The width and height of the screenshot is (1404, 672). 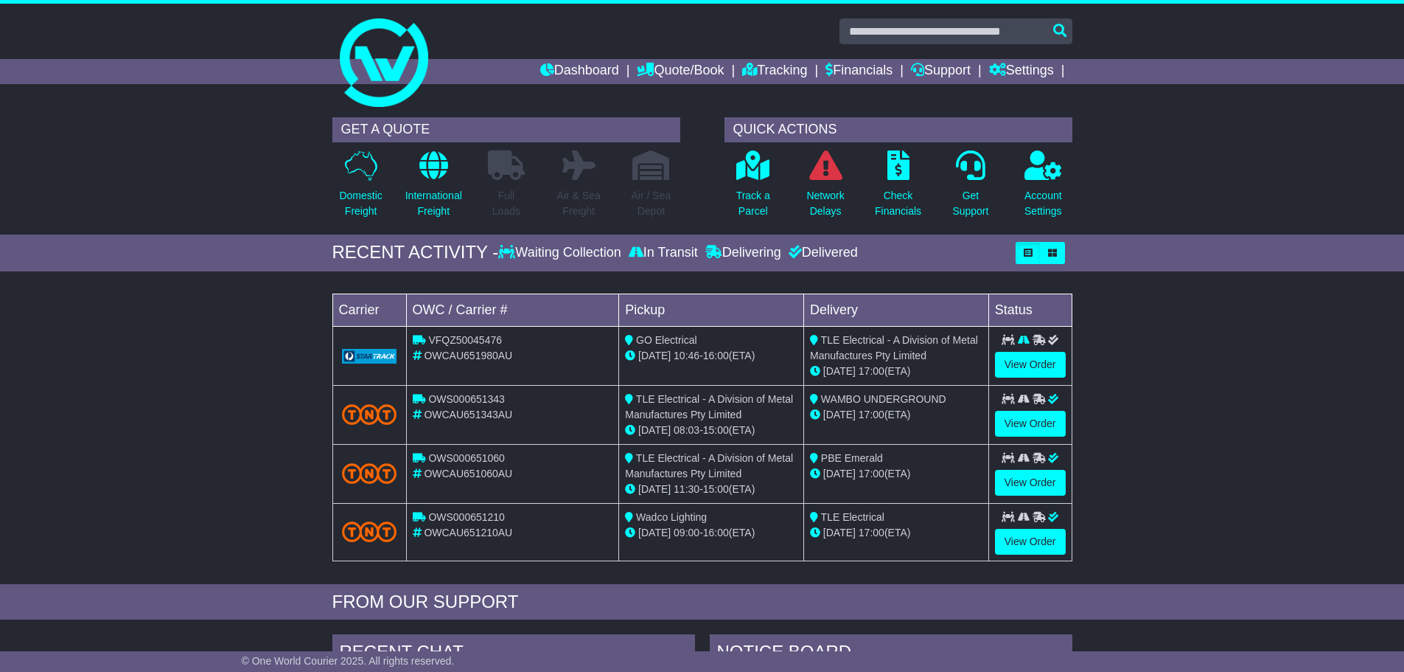 I want to click on a: NetworkDelays, so click(x=825, y=188).